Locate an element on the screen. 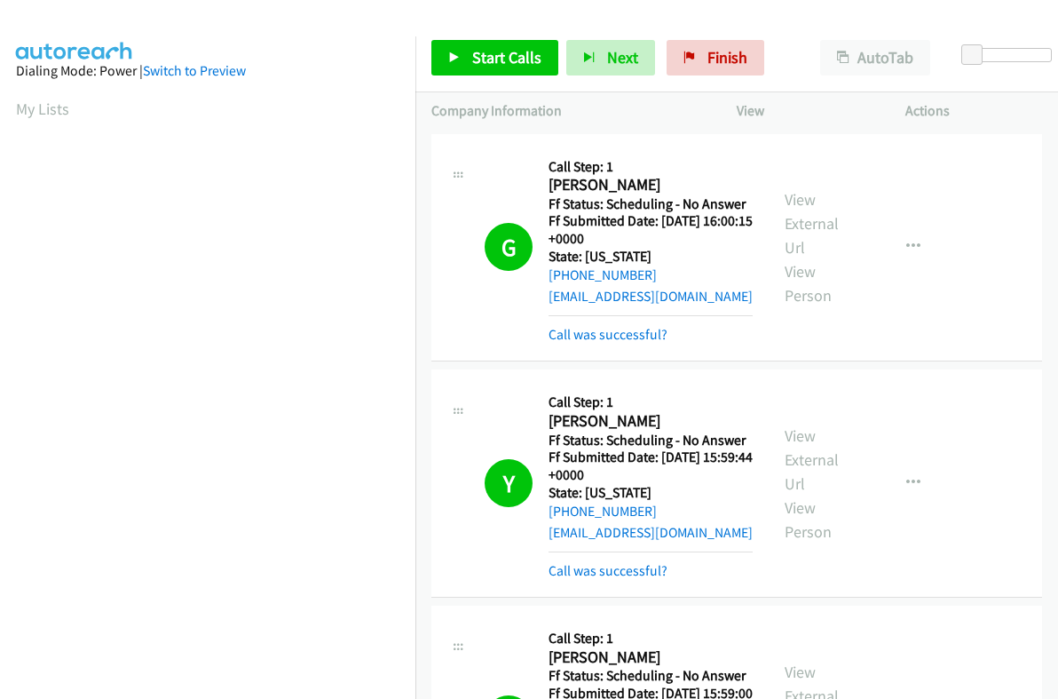 The height and width of the screenshot is (699, 1058). span: Finish is located at coordinates (727, 57).